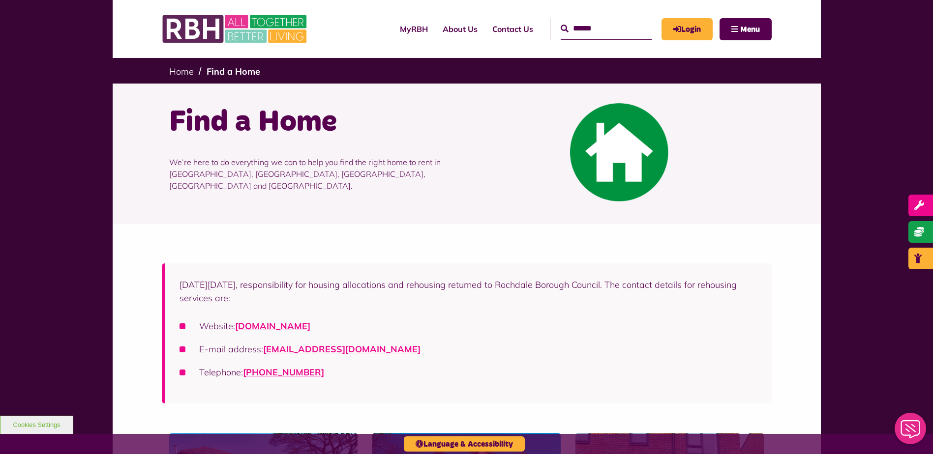 The height and width of the screenshot is (454, 933). What do you see at coordinates (464, 444) in the screenshot?
I see `button: Language & Accessibility` at bounding box center [464, 444].